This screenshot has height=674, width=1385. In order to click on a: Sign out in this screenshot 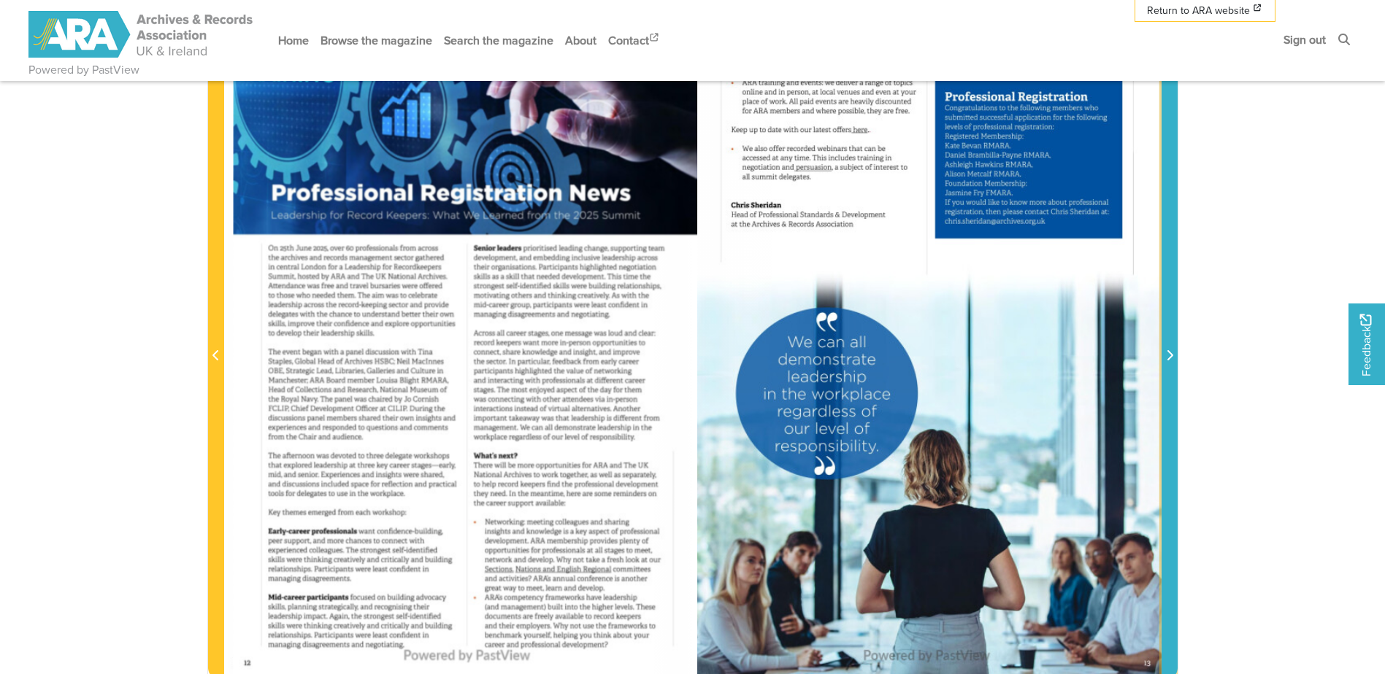, I will do `click(1304, 39)`.